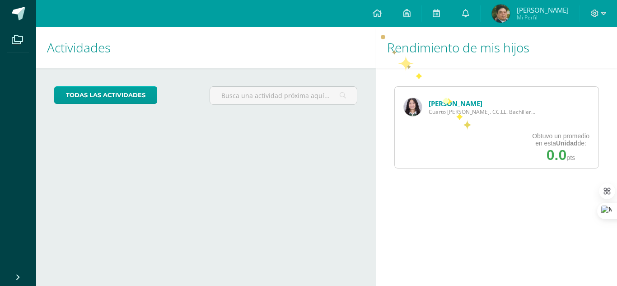 The width and height of the screenshot is (617, 286). Describe the element at coordinates (571, 158) in the screenshot. I see `span: pts` at that location.